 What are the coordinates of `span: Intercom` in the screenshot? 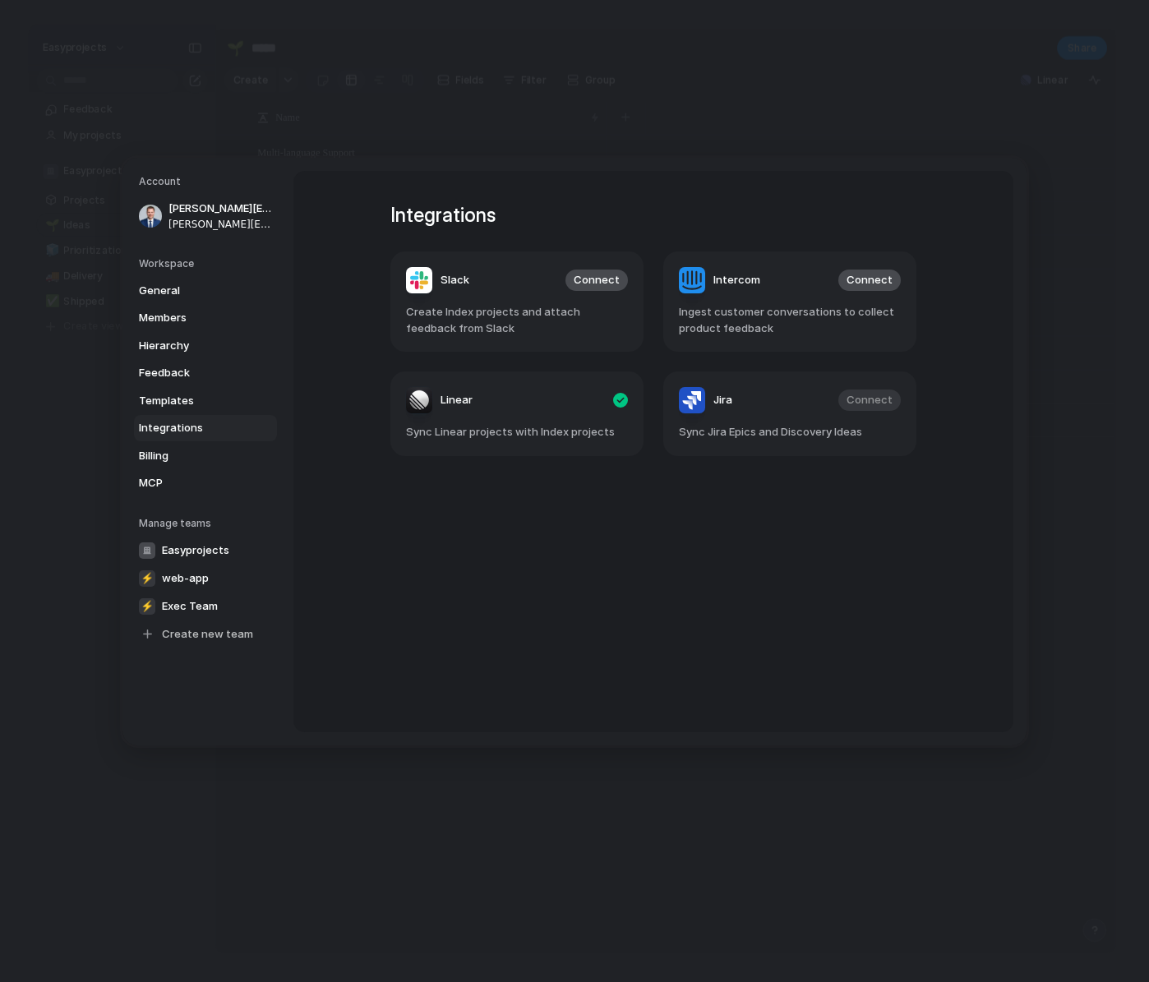 It's located at (737, 280).